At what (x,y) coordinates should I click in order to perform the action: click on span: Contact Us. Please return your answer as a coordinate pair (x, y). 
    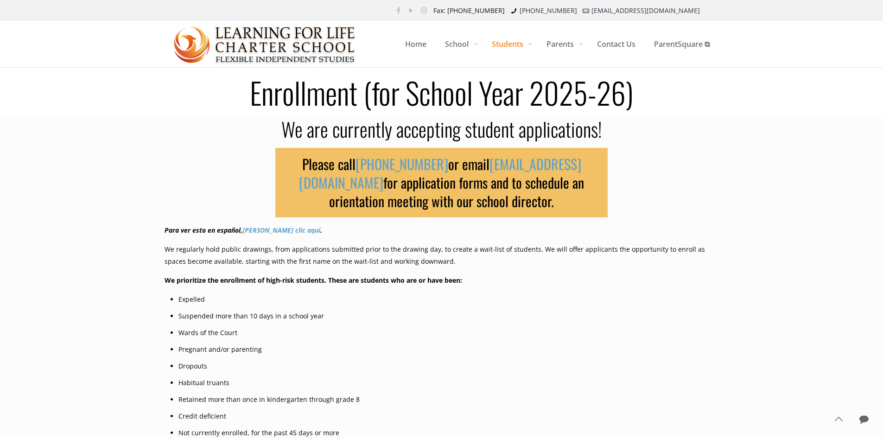
    Looking at the image, I should click on (616, 44).